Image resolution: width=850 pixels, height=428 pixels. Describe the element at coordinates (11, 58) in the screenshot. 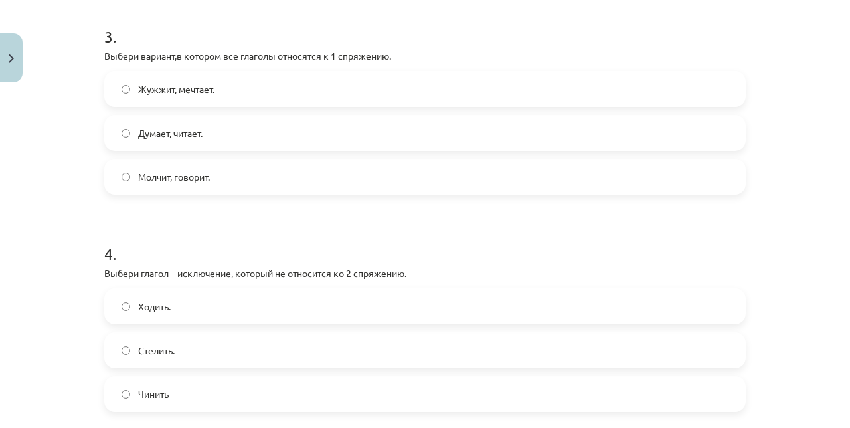

I see `img: icon-close-lesson-0947bae3869378f0d4975bcd49f059093ad1ed9edebbc8119c70593378902aed.svg` at that location.